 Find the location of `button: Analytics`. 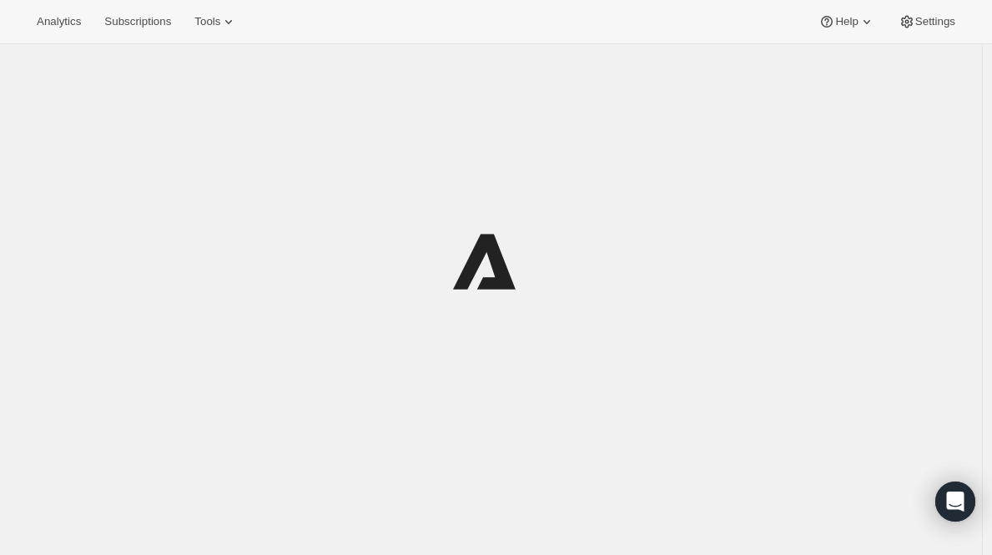

button: Analytics is located at coordinates (58, 22).